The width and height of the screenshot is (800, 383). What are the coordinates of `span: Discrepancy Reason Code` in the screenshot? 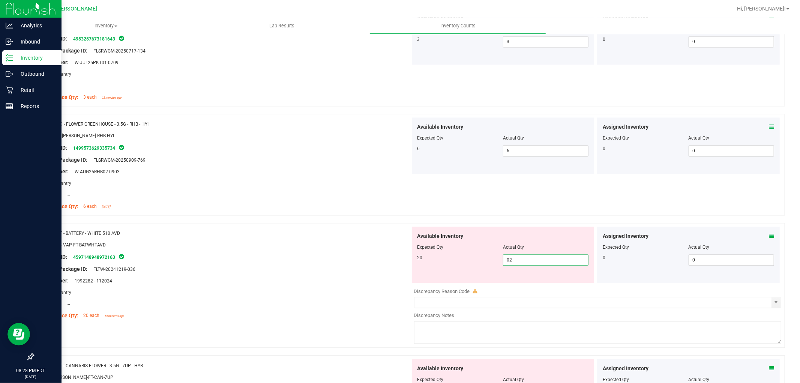 It's located at (442, 292).